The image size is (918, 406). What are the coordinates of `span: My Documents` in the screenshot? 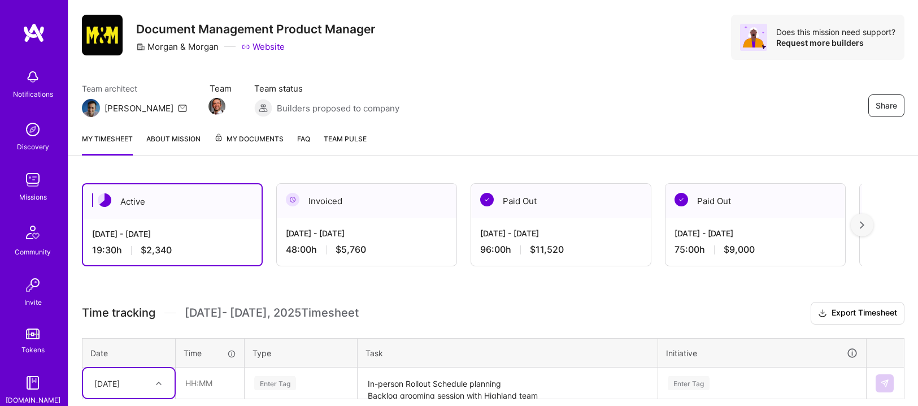 It's located at (249, 139).